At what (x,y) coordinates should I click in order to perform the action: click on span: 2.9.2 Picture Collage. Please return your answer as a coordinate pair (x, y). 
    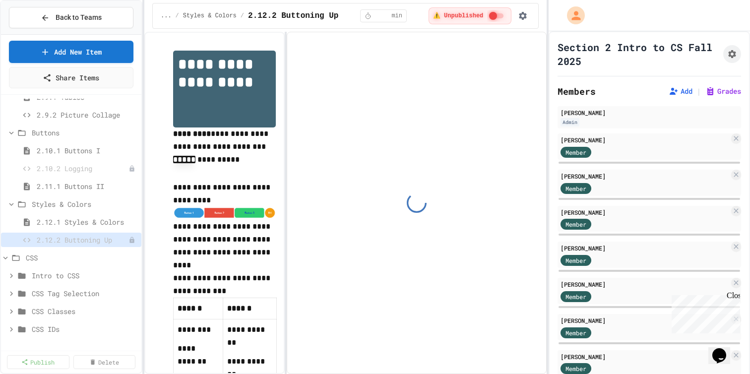
    Looking at the image, I should click on (87, 115).